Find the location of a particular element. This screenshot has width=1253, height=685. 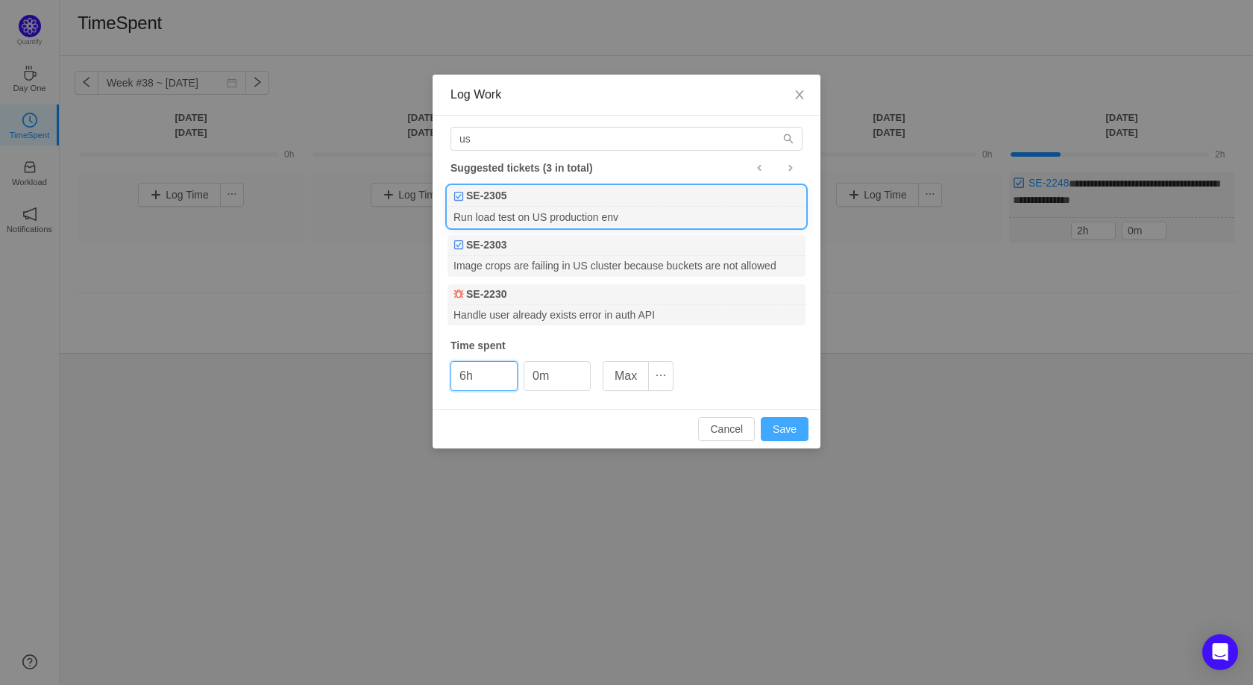

i: icon: search is located at coordinates (789, 139).